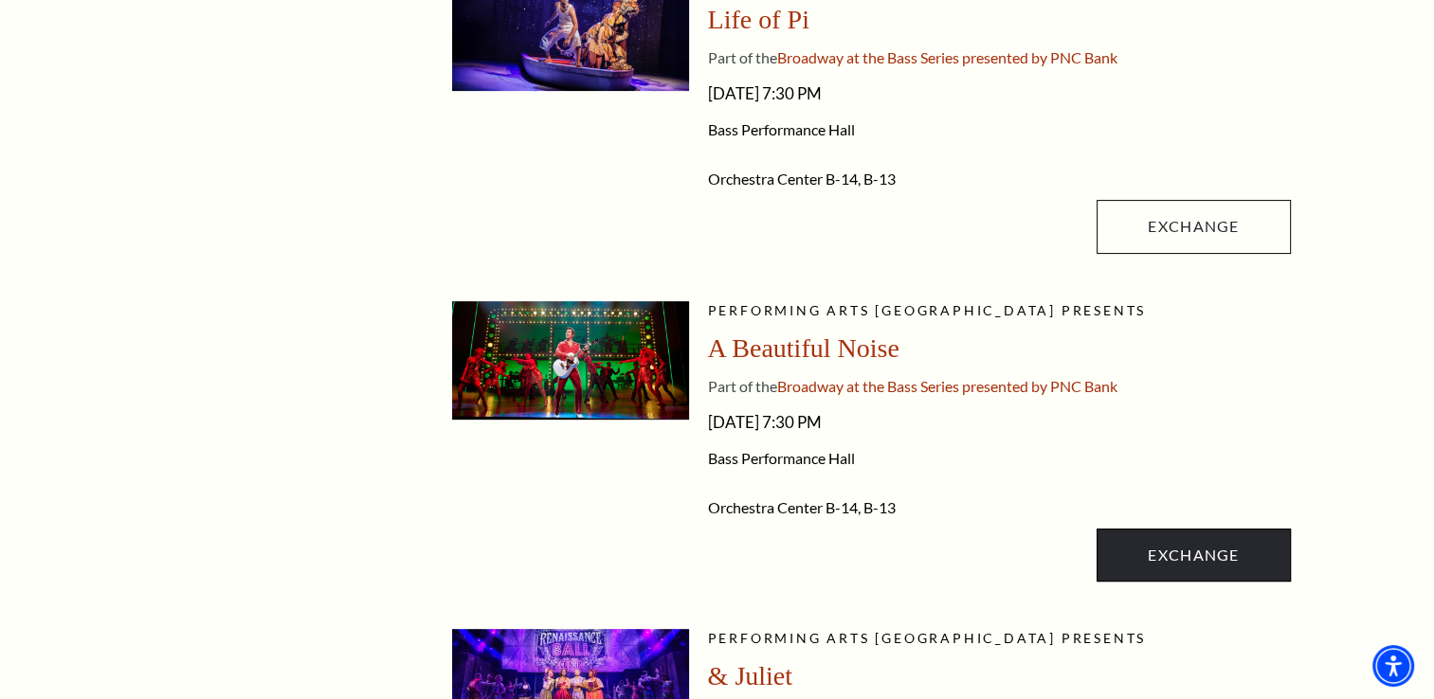  I want to click on div: Accessibility Menu, so click(1393, 666).